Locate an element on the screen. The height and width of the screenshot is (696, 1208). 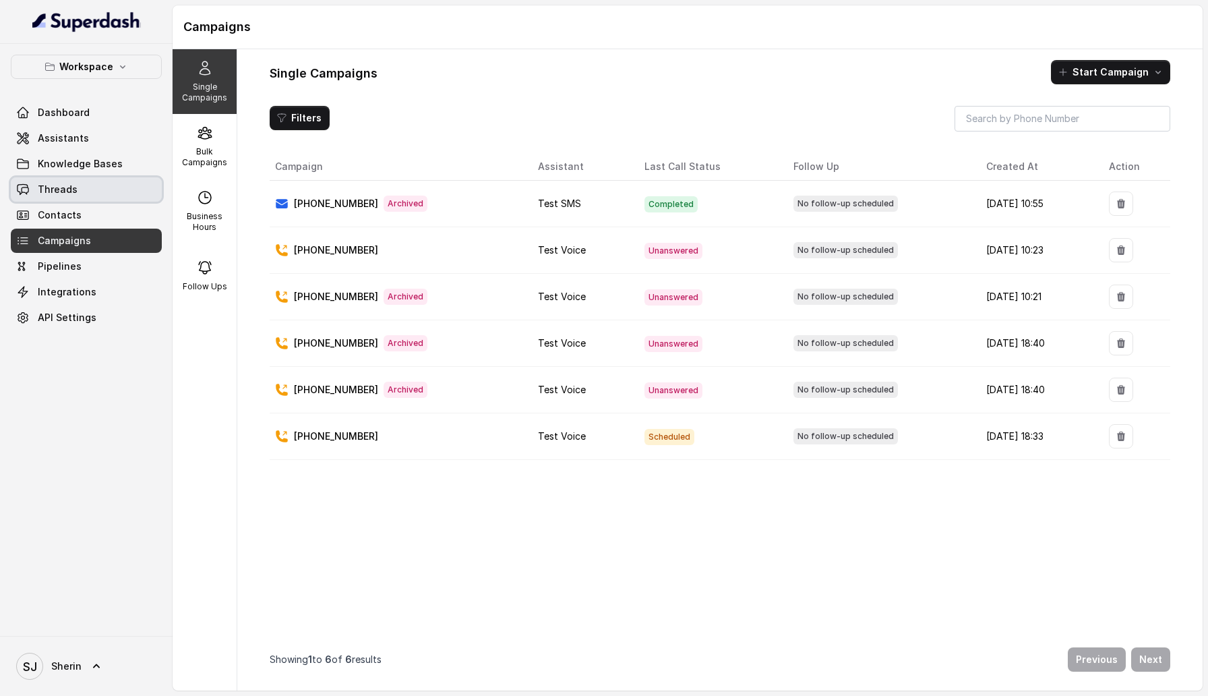
p: Workspace is located at coordinates (86, 67).